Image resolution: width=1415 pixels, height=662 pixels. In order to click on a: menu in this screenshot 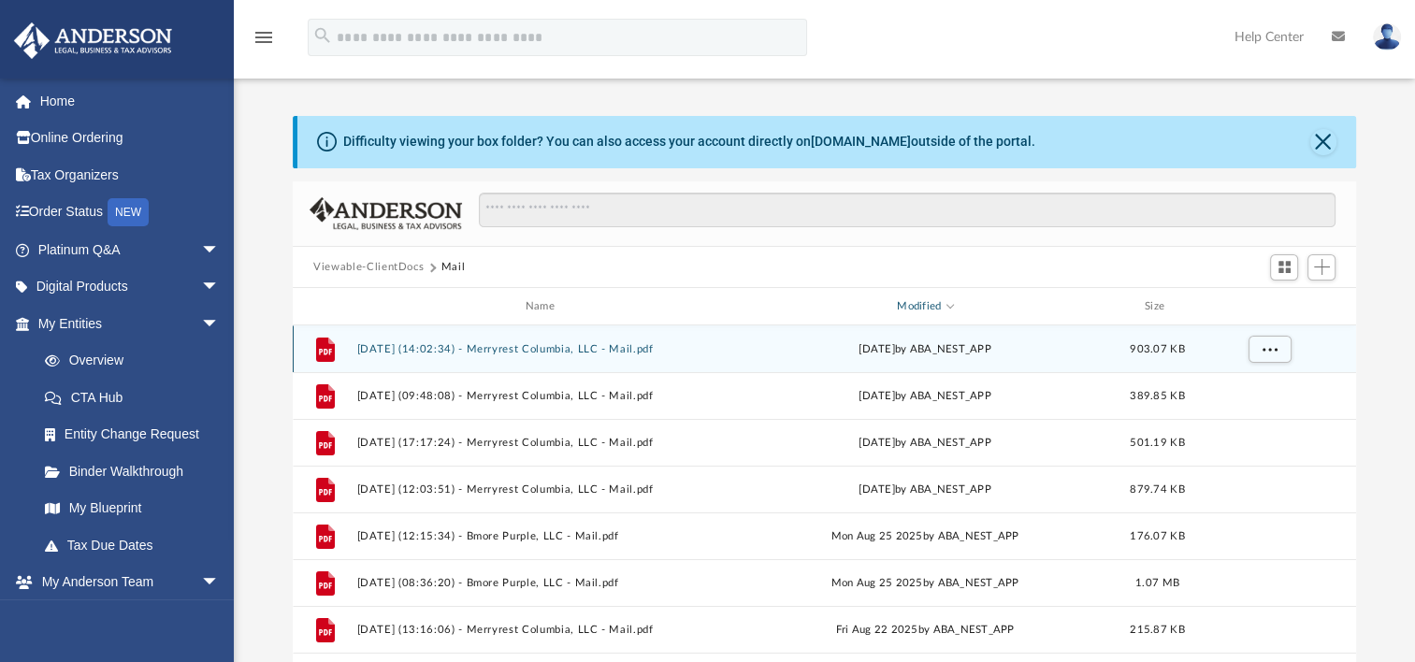, I will do `click(264, 42)`.